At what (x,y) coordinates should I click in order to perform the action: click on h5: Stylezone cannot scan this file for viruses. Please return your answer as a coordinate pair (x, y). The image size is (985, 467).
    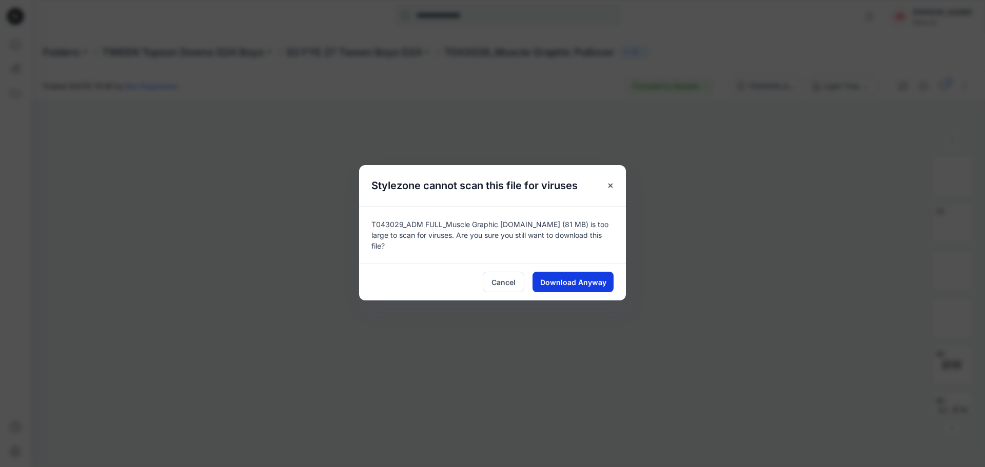
    Looking at the image, I should click on (474, 186).